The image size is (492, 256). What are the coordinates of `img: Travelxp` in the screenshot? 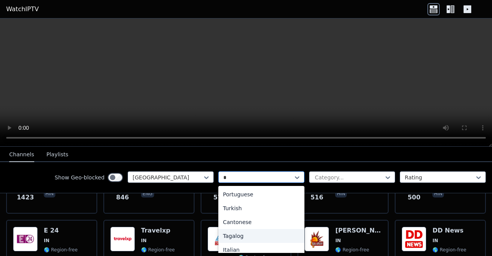 It's located at (123, 239).